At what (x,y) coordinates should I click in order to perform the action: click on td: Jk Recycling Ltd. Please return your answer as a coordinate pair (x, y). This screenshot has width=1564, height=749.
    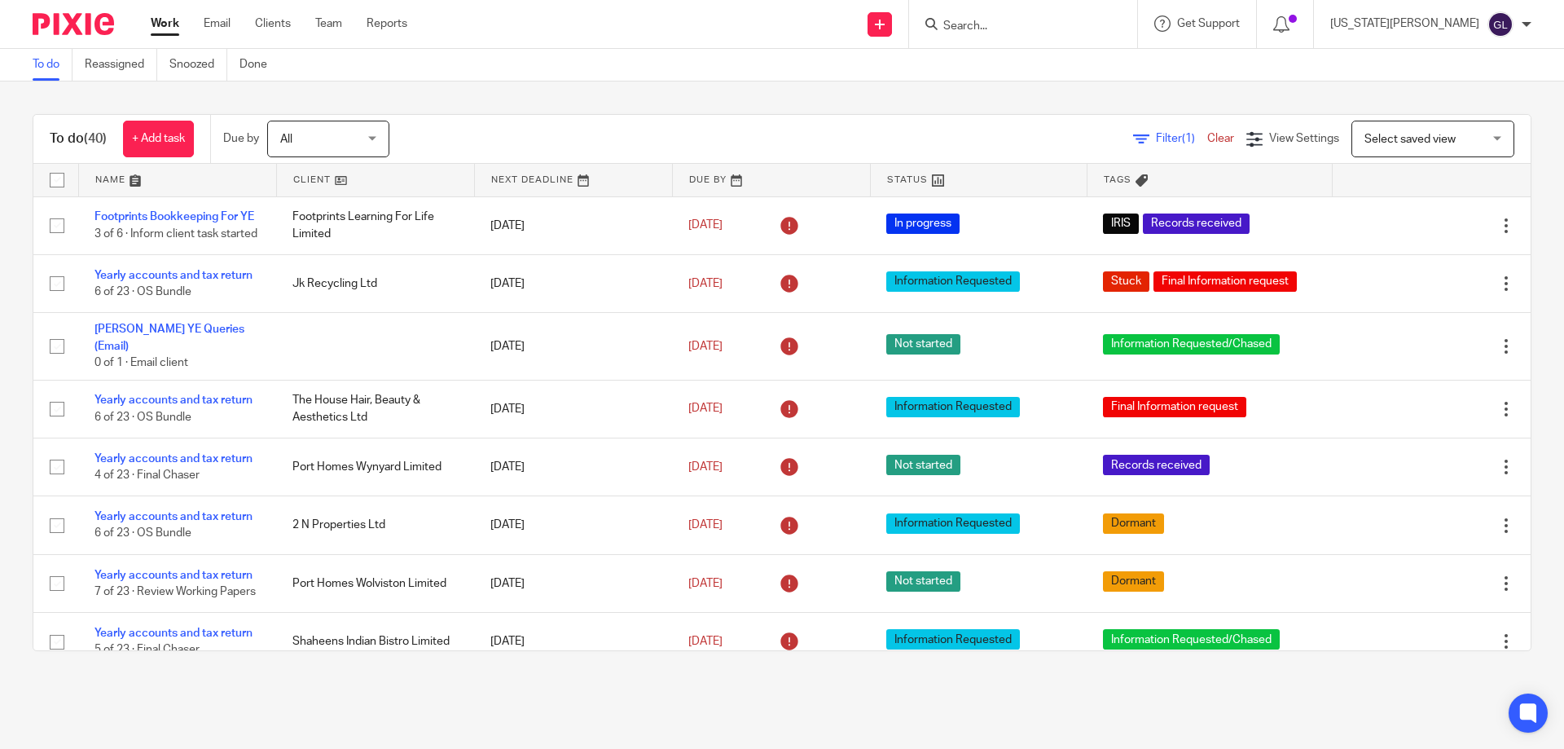
    Looking at the image, I should click on (375, 283).